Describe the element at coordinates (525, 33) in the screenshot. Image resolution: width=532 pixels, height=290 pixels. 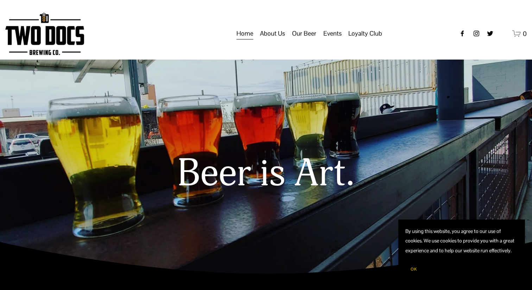
I see `span: 0` at that location.